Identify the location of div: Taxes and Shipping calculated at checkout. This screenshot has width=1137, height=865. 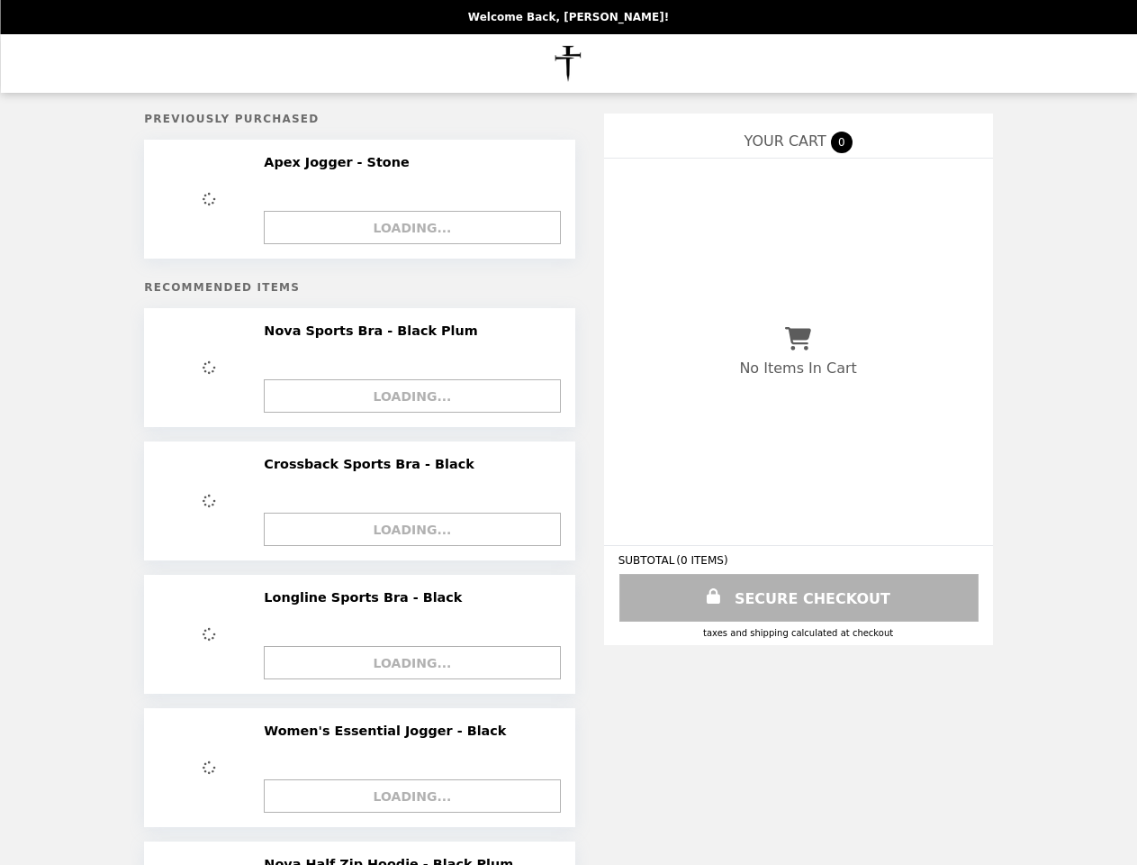
(799, 632).